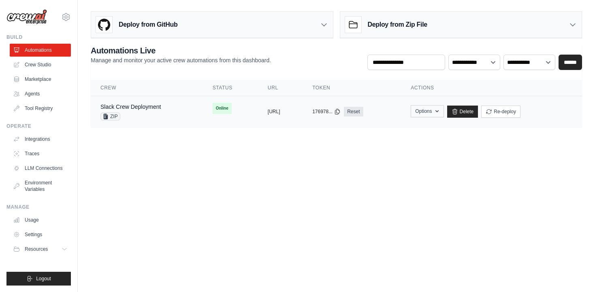 Image resolution: width=595 pixels, height=292 pixels. Describe the element at coordinates (38, 279) in the screenshot. I see `button: Logout` at that location.